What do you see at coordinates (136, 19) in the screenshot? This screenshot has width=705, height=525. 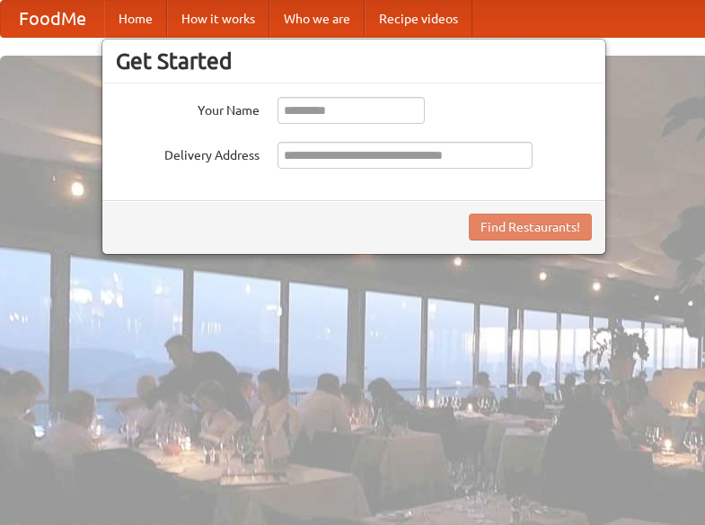 I see `a: Home` at bounding box center [136, 19].